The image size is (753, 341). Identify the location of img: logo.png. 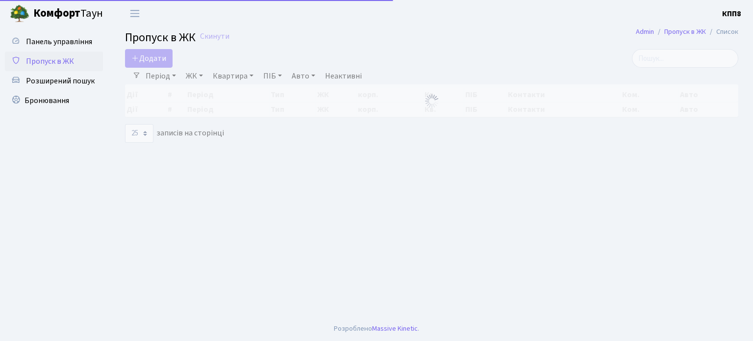
(20, 14).